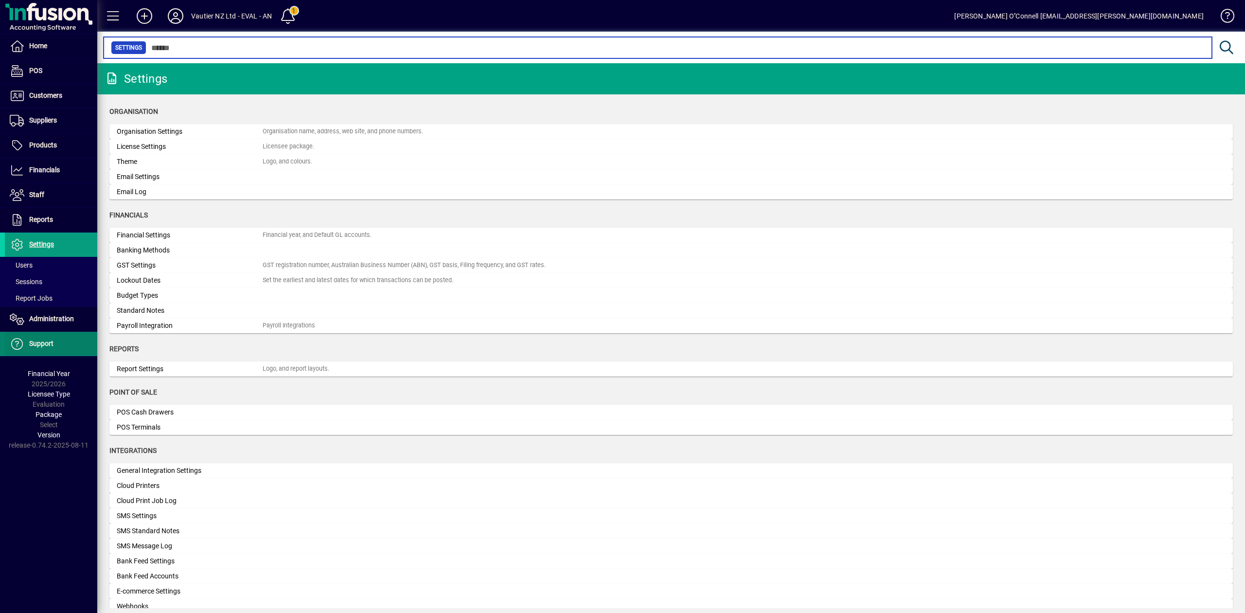 The height and width of the screenshot is (613, 1245). What do you see at coordinates (671, 500) in the screenshot?
I see `a: Cloud Print Job Log` at bounding box center [671, 500].